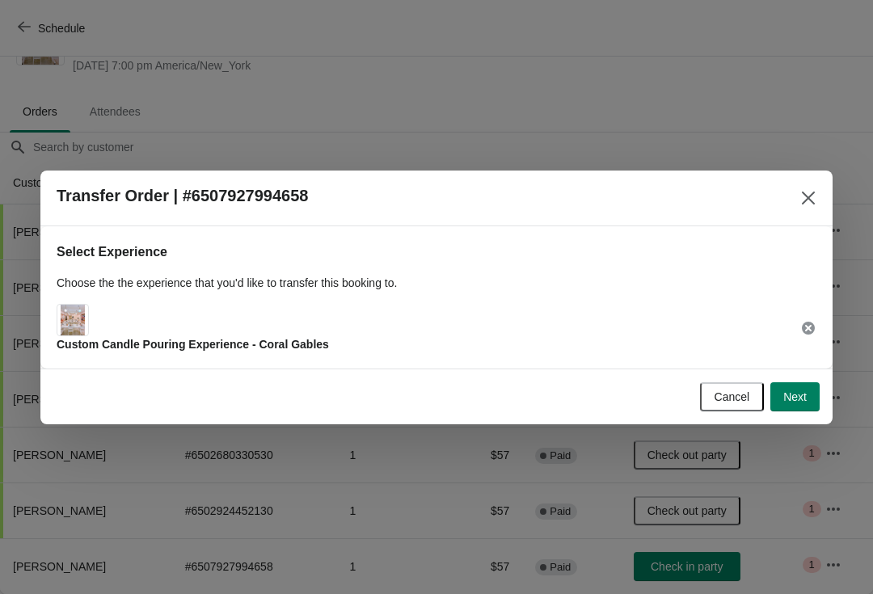 This screenshot has height=594, width=873. Describe the element at coordinates (794, 397) in the screenshot. I see `button: Next` at that location.